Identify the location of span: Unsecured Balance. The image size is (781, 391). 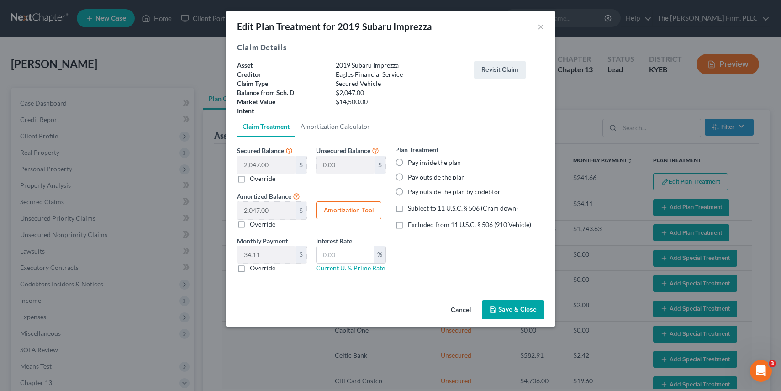
(343, 150).